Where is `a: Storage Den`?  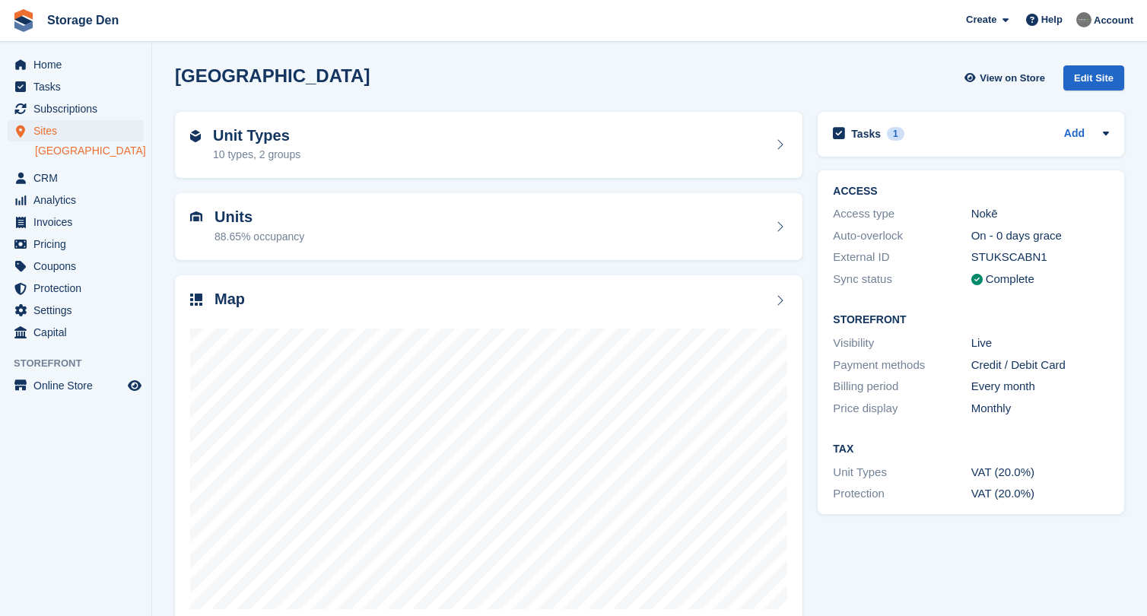
a: Storage Den is located at coordinates (83, 20).